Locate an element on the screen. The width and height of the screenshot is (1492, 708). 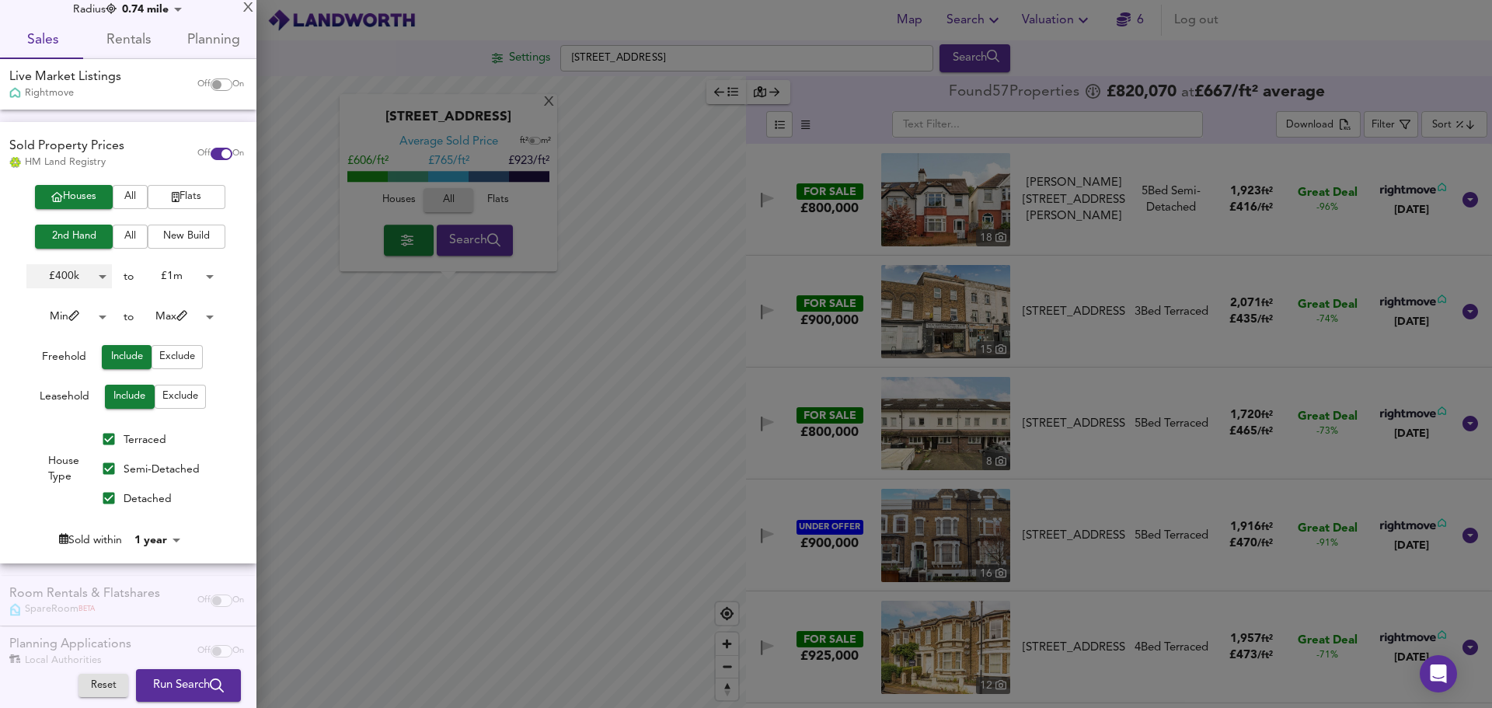
div: X is located at coordinates (248, 9).